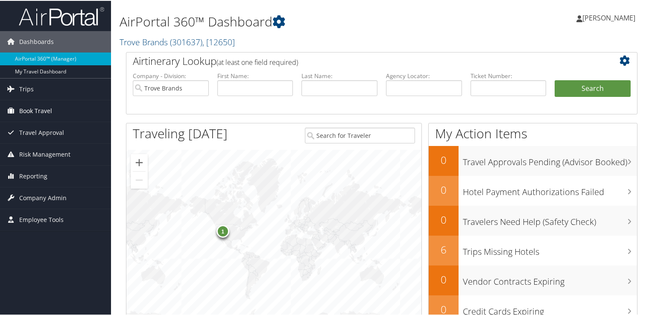 Image resolution: width=649 pixels, height=315 pixels. What do you see at coordinates (424, 75) in the screenshot?
I see `label: Agency Locator:` at bounding box center [424, 75].